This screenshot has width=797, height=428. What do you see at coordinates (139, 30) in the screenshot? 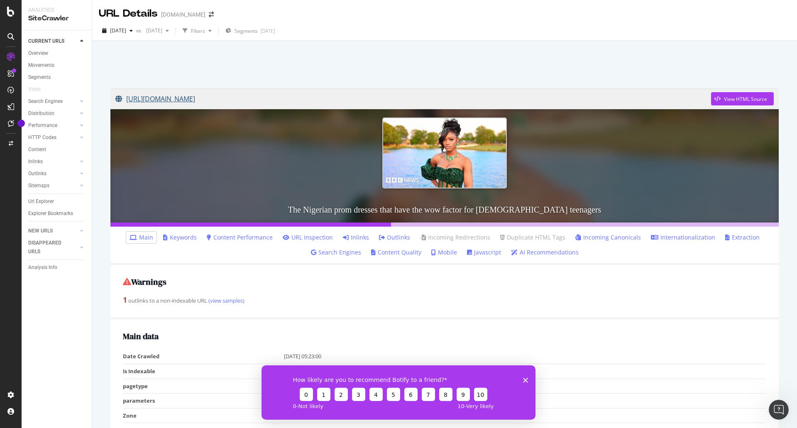
I see `span: vs` at bounding box center [139, 30].